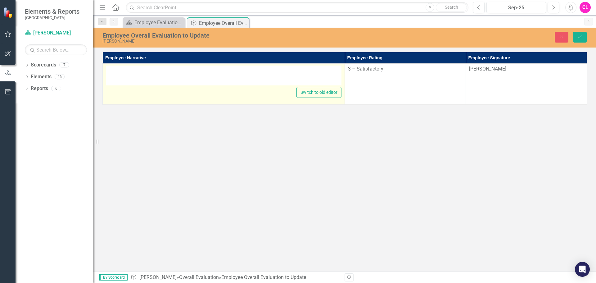  Describe the element at coordinates (451, 7) in the screenshot. I see `button: Search` at that location.